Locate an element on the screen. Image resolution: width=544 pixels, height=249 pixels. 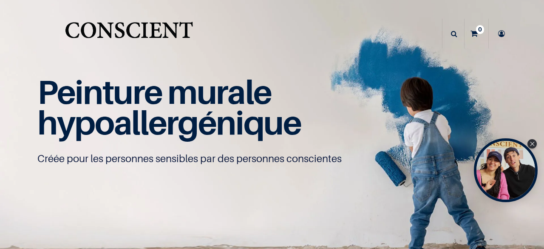
sup: 0 is located at coordinates (480, 29).